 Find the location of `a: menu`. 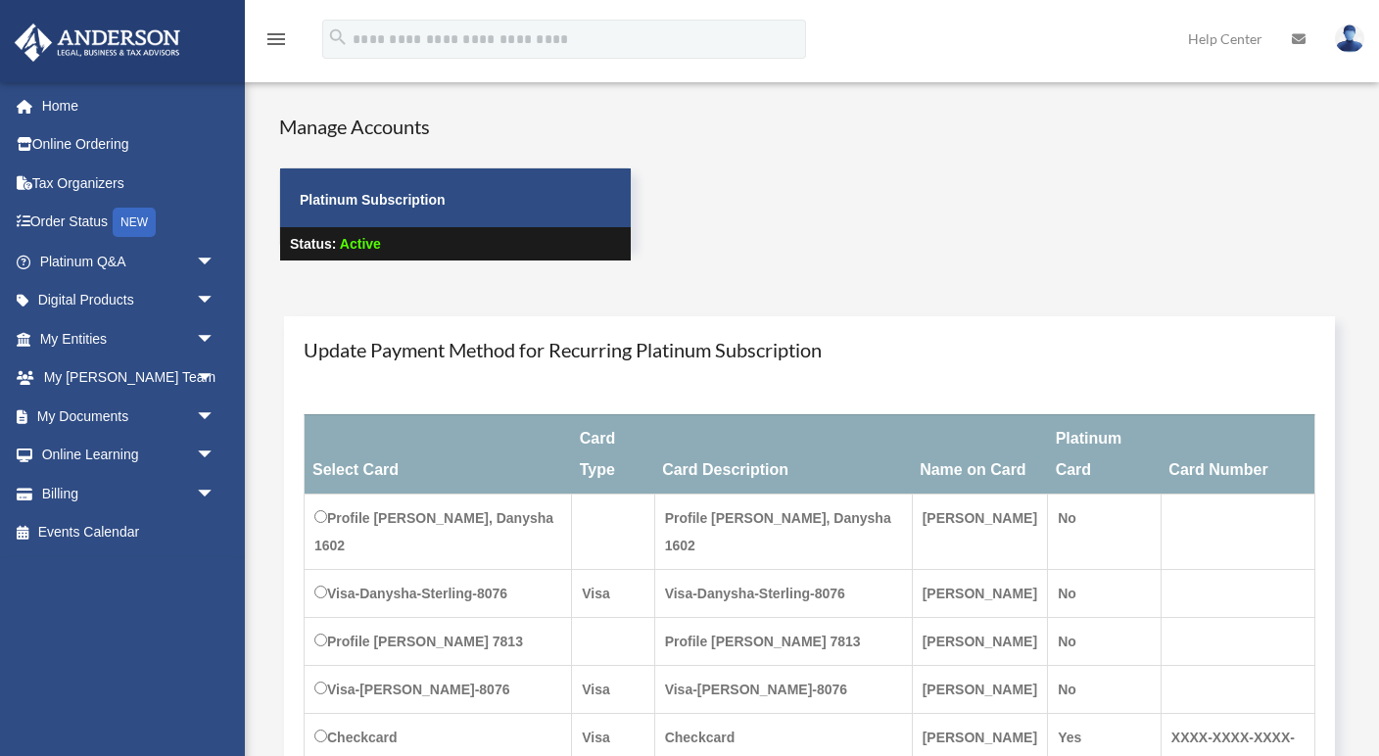

a: menu is located at coordinates (276, 42).